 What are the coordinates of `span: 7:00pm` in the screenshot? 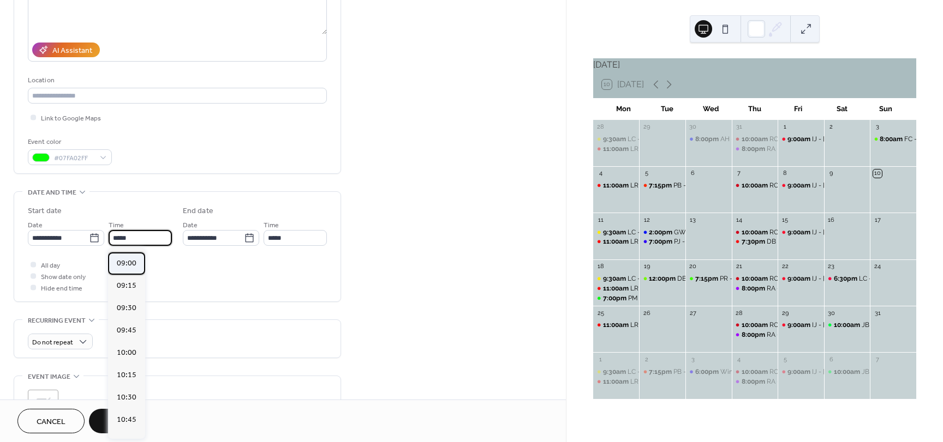 It's located at (615, 298).